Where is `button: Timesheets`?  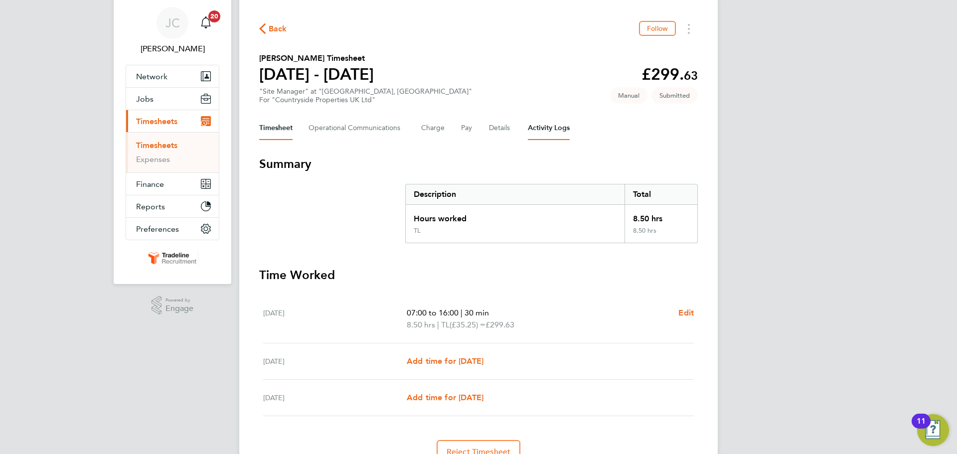 button: Timesheets is located at coordinates (173, 121).